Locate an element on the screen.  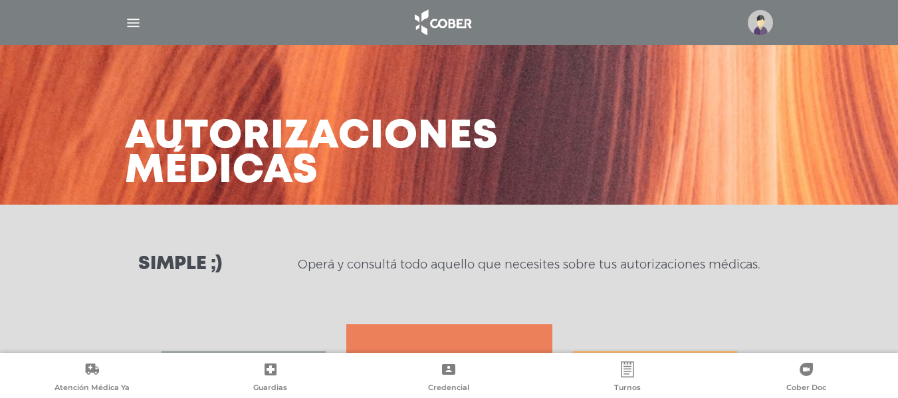
span: Cober Doc is located at coordinates (806, 389).